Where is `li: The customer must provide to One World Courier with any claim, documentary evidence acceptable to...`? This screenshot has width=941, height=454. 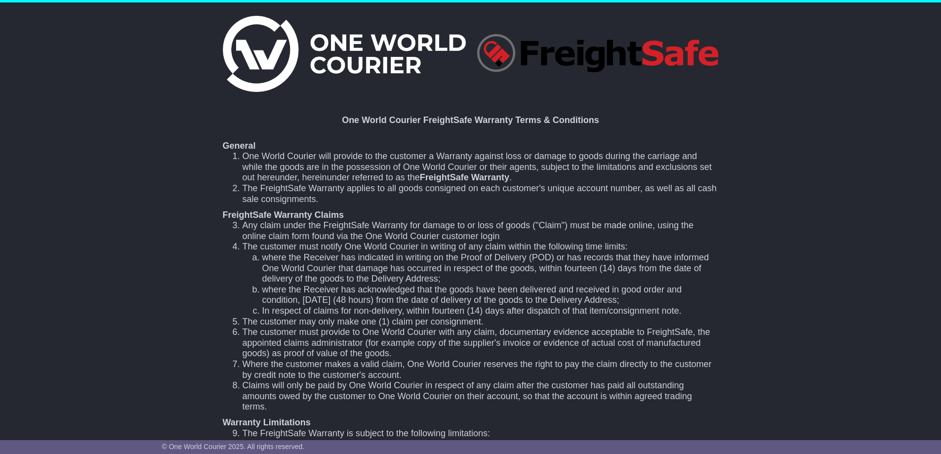 li: The customer must provide to One World Courier with any claim, documentary evidence acceptable to... is located at coordinates (481, 343).